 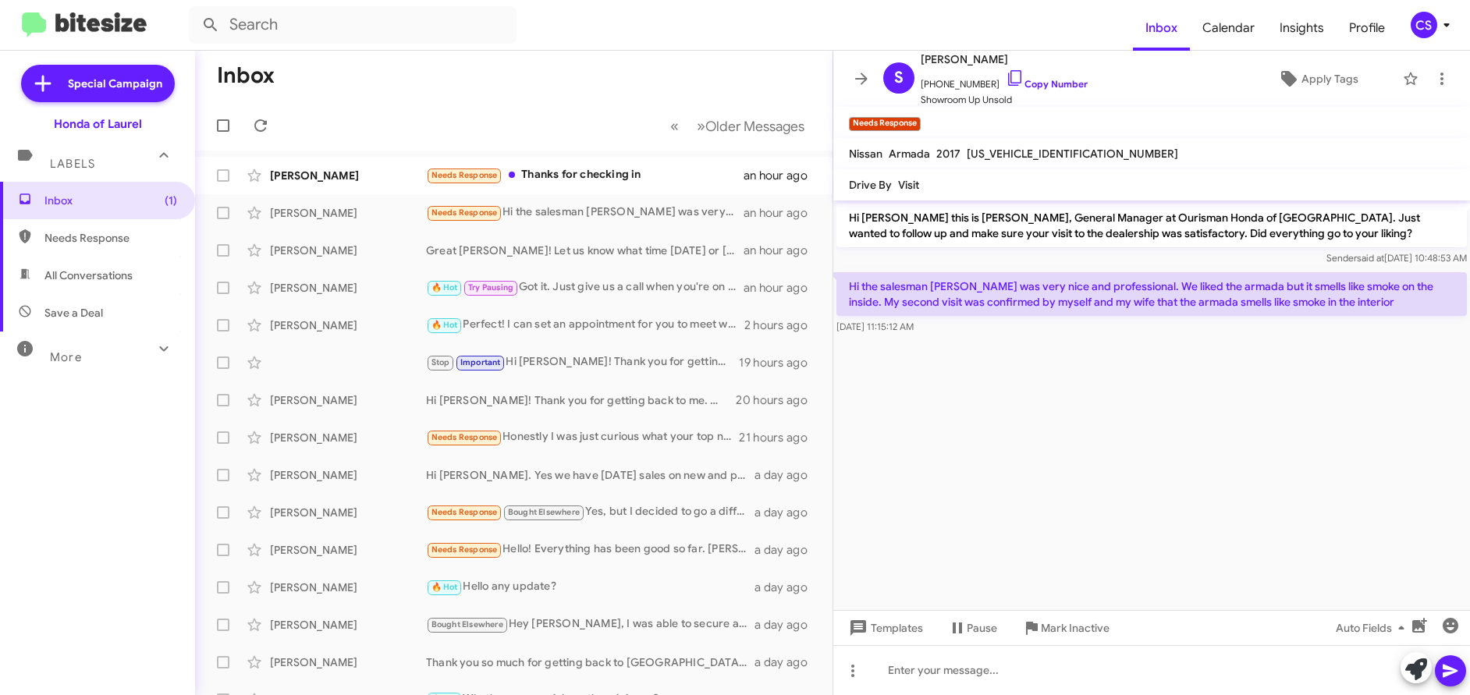 I want to click on span: Armada, so click(x=909, y=154).